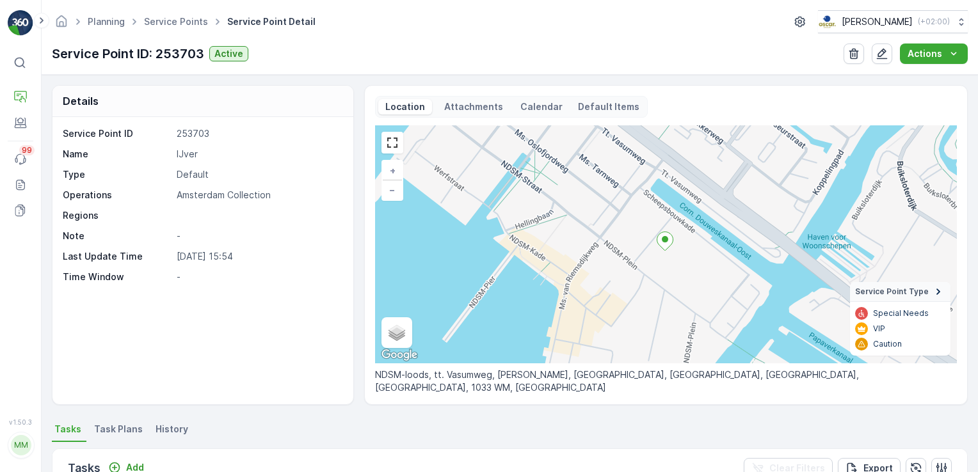 This screenshot has height=472, width=978. I want to click on p: Attachments, so click(474, 107).